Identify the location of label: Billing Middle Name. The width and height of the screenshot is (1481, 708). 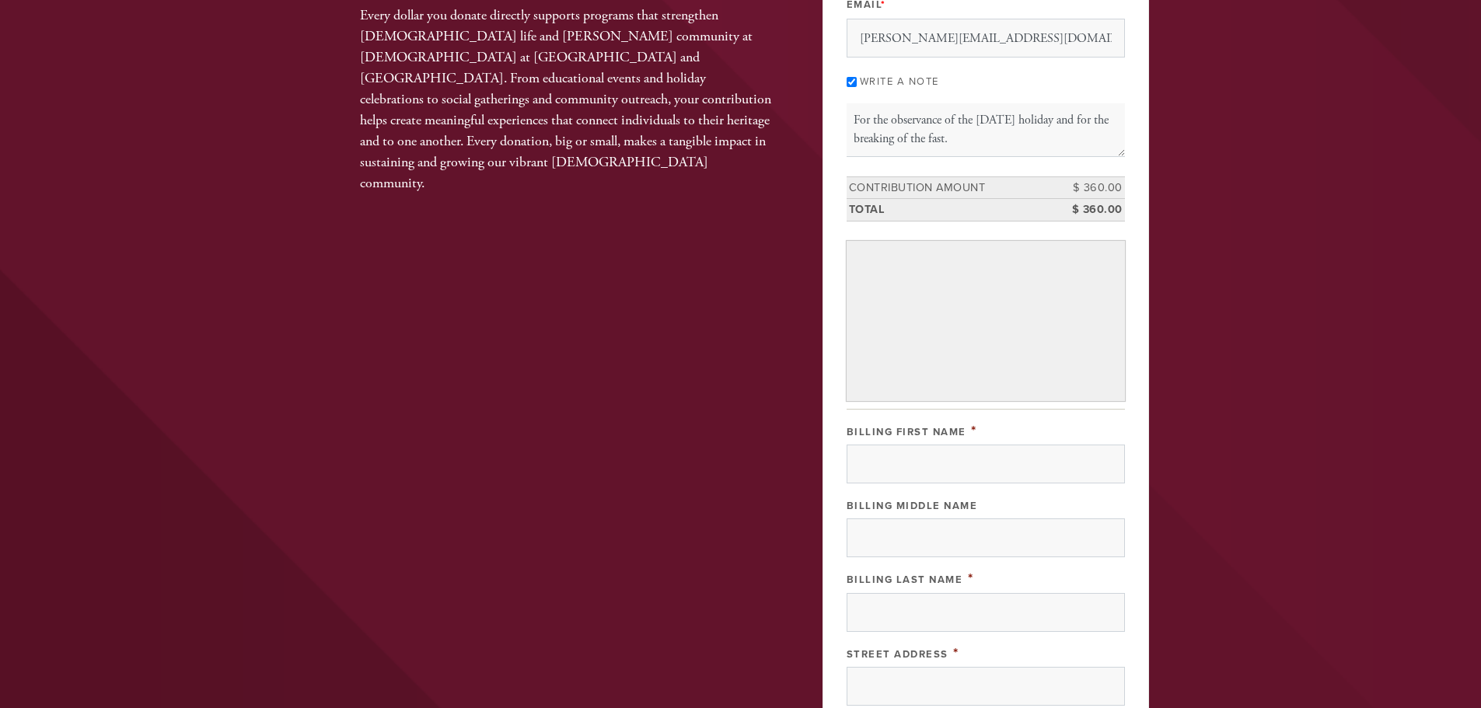
(912, 506).